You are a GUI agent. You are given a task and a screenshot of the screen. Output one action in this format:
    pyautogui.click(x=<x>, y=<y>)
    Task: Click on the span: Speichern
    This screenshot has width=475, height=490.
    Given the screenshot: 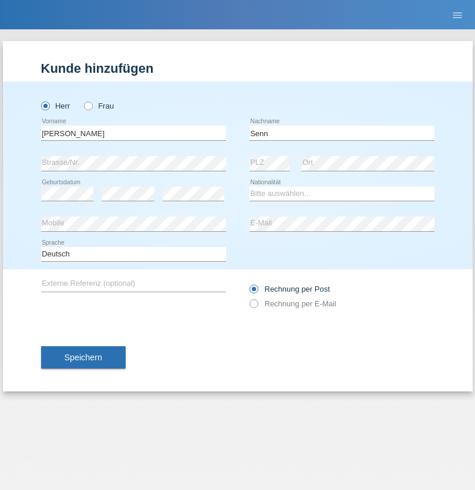 What is the action you would take?
    pyautogui.click(x=83, y=357)
    